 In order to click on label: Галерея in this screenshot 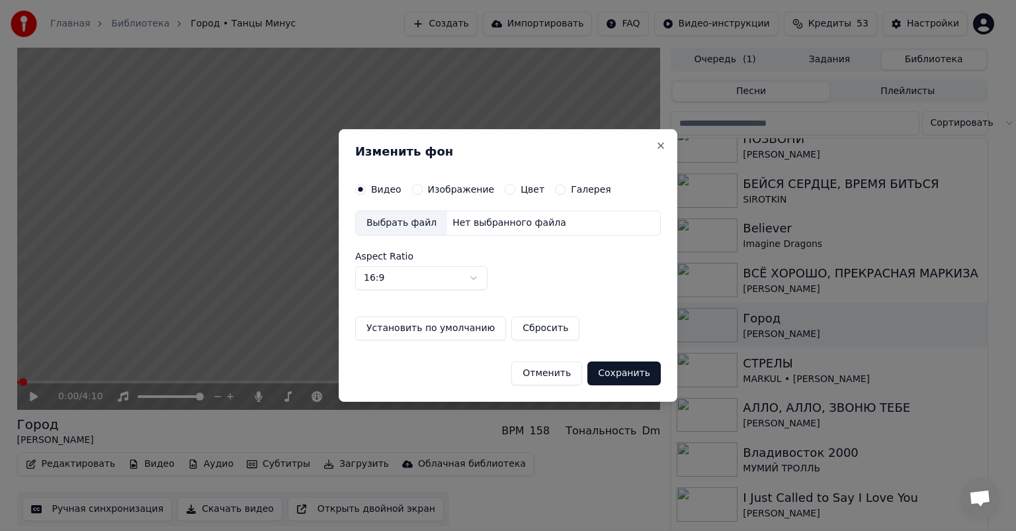, I will do `click(591, 189)`.